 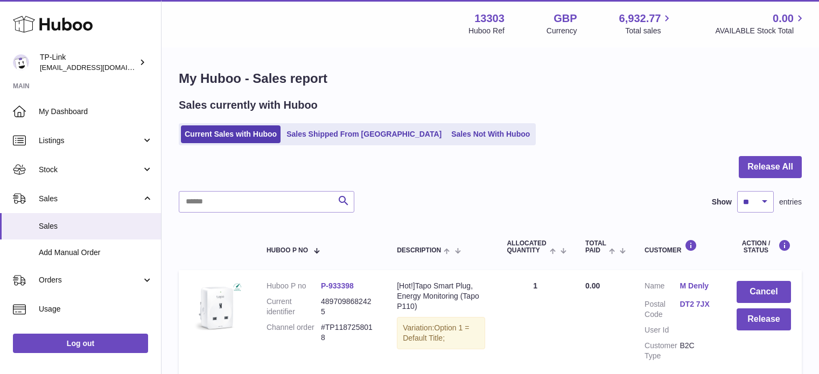 I want to click on button: Release, so click(x=764, y=319).